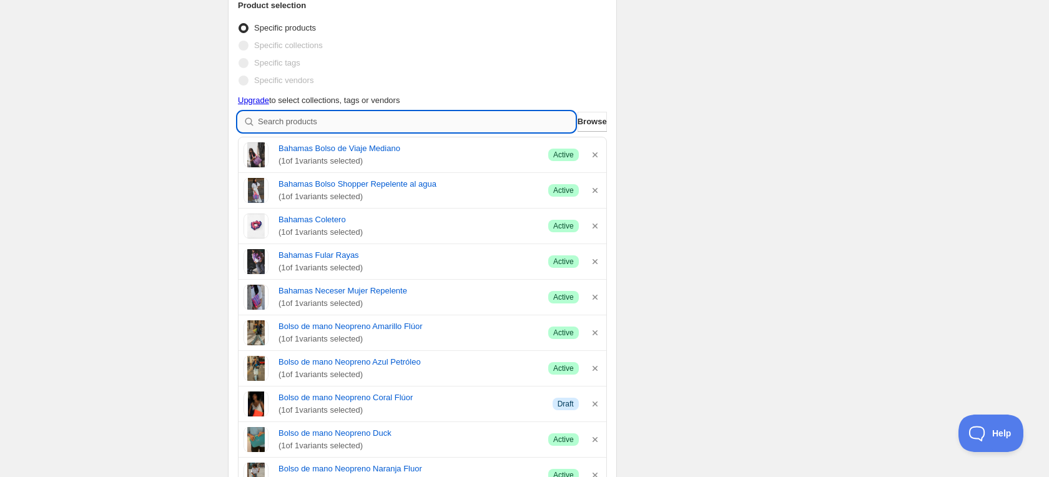 This screenshot has width=1049, height=477. Describe the element at coordinates (408, 362) in the screenshot. I see `a: Bolso de mano Neopreno Azul Petróleo` at that location.